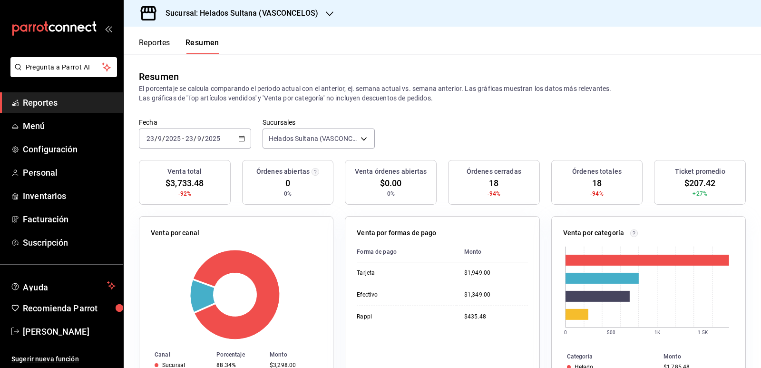  What do you see at coordinates (657, 332) in the screenshot?
I see `text: 1K` at bounding box center [657, 332].